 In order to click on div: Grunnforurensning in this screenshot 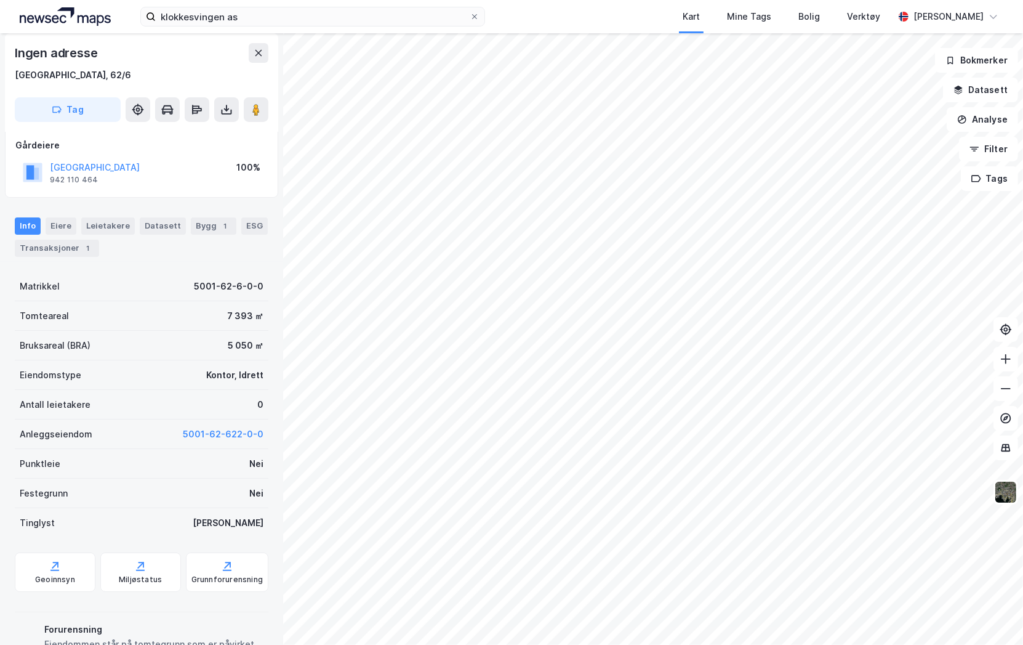, I will do `click(227, 579)`.